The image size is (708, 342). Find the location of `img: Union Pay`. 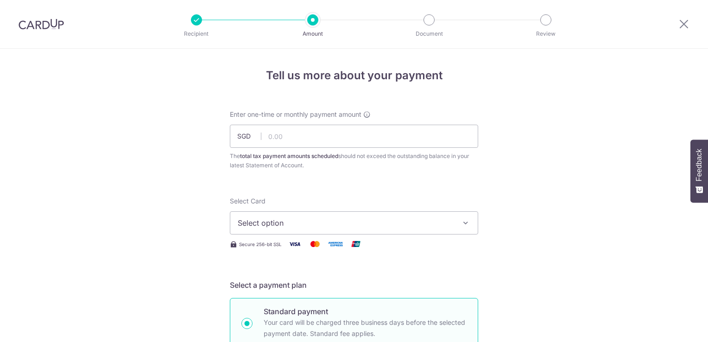

img: Union Pay is located at coordinates (356, 244).